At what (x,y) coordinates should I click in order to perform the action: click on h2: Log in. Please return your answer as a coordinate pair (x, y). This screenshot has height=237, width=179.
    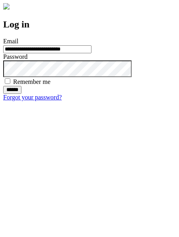
    Looking at the image, I should click on (89, 24).